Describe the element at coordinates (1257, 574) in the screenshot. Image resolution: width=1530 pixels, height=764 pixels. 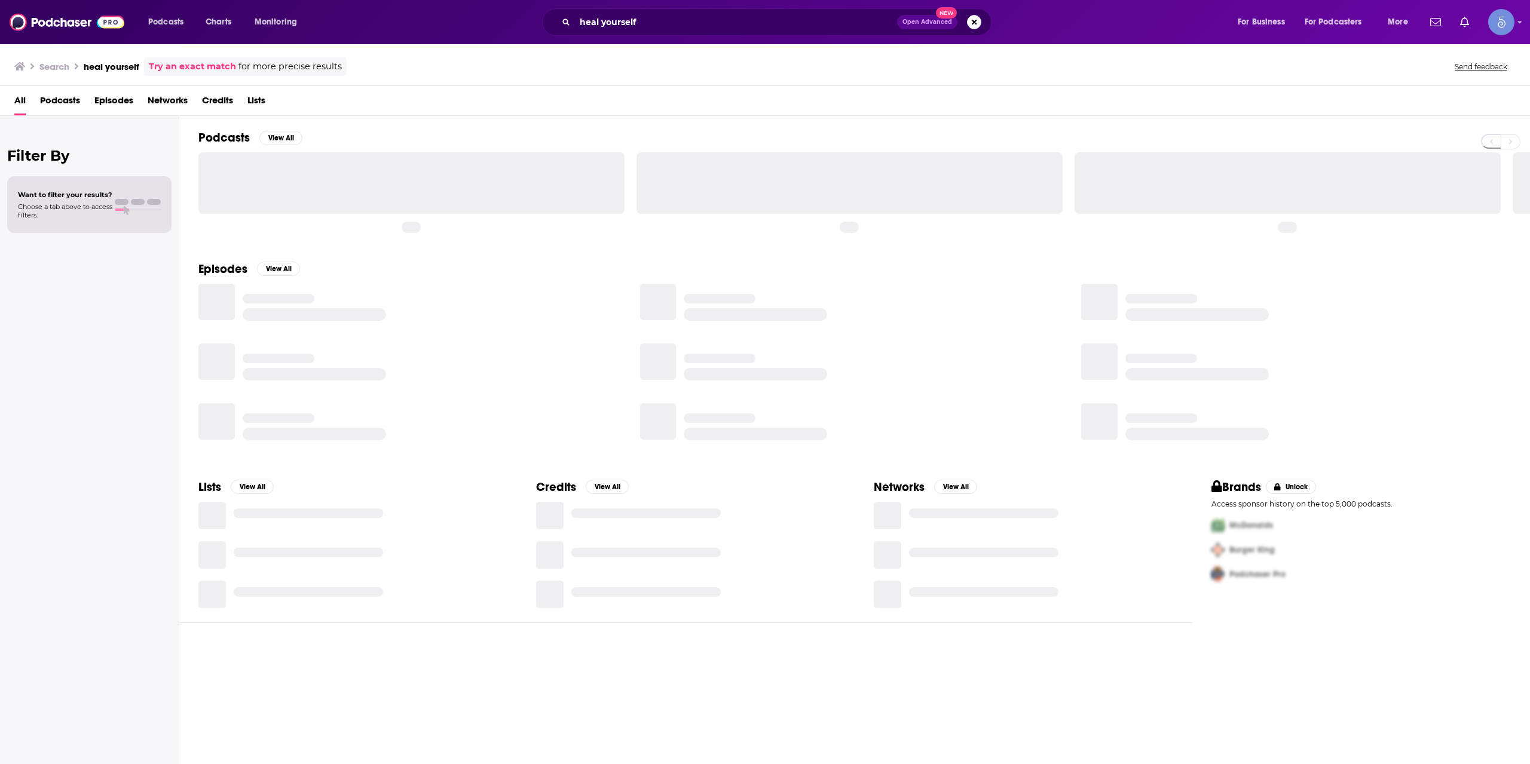
I see `span: Podchaser Pro` at that location.